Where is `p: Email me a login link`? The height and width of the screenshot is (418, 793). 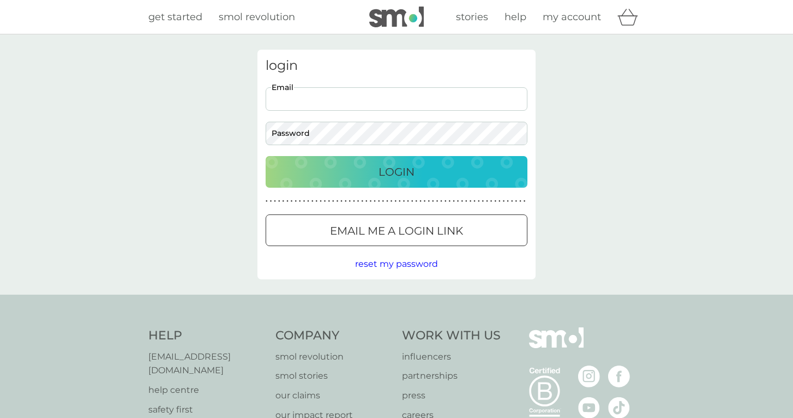
p: Email me a login link is located at coordinates (396, 231).